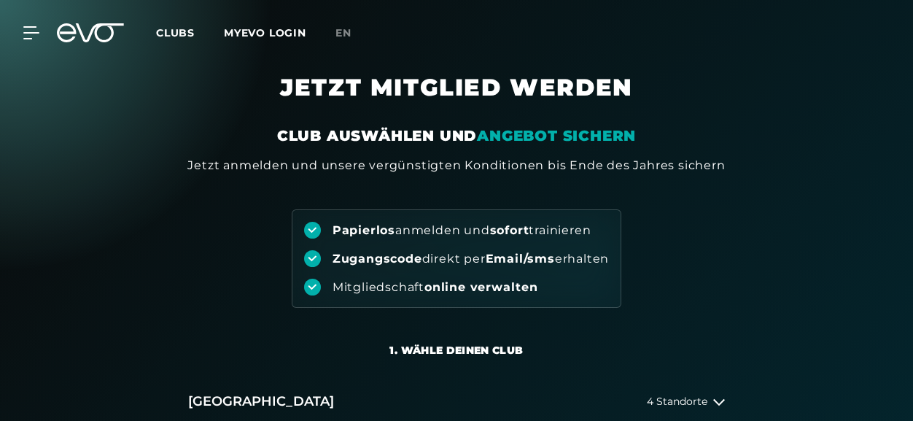 The width and height of the screenshot is (913, 421). Describe the element at coordinates (344, 33) in the screenshot. I see `span: en` at that location.